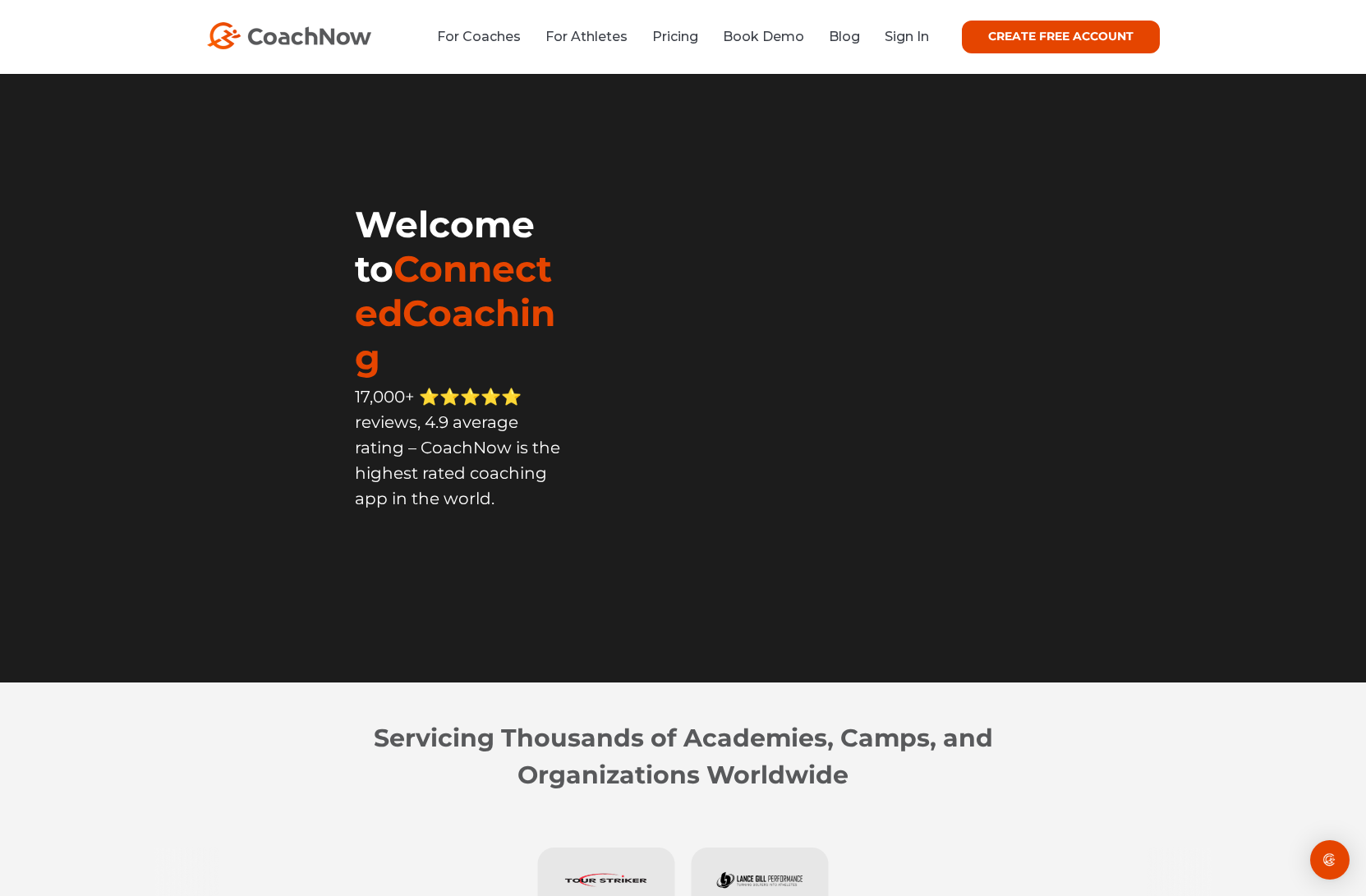 This screenshot has width=1366, height=896. Describe the element at coordinates (458, 448) in the screenshot. I see `span: 17,000+ ⭐️⭐️⭐️⭐️⭐️ reviews, 4.9 average rating – CoachNow is the highest rated coaching app in th...` at that location.